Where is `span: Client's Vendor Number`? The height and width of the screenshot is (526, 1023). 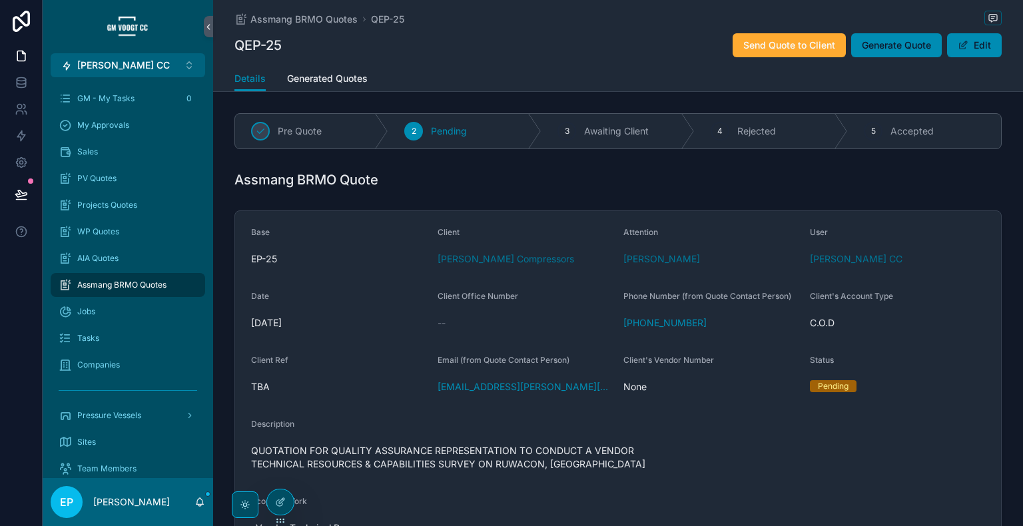 span: Client's Vendor Number is located at coordinates (669, 360).